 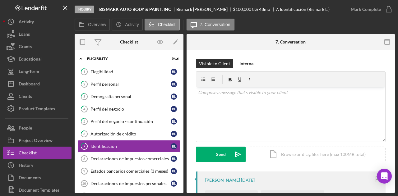 What do you see at coordinates (84, 96) in the screenshot?
I see `tspan: 3` at bounding box center [84, 96].